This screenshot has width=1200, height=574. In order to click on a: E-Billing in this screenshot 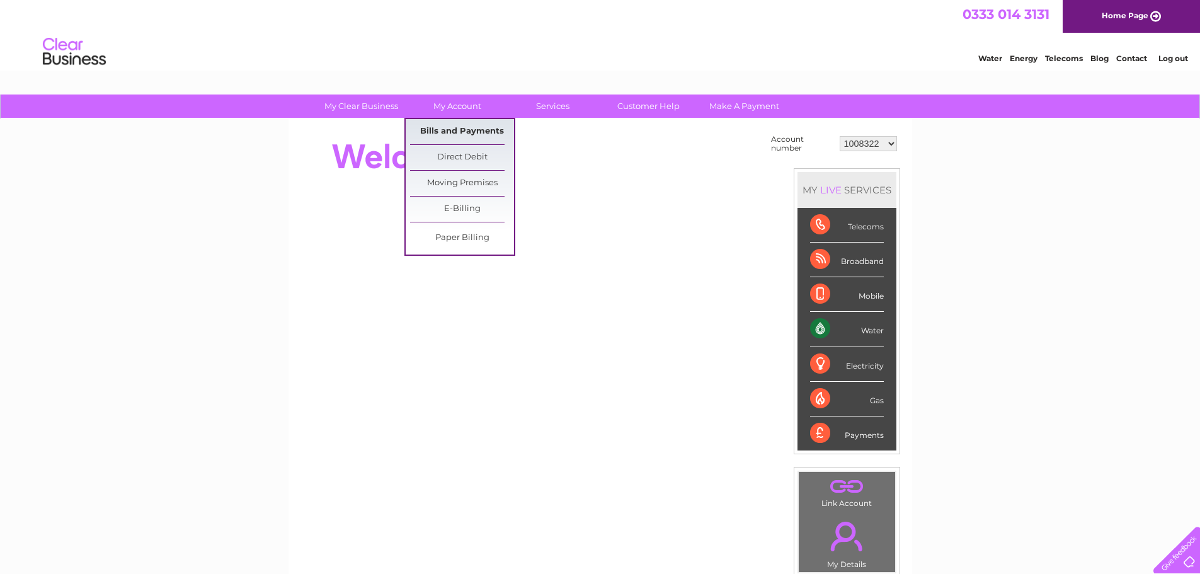, I will do `click(462, 209)`.